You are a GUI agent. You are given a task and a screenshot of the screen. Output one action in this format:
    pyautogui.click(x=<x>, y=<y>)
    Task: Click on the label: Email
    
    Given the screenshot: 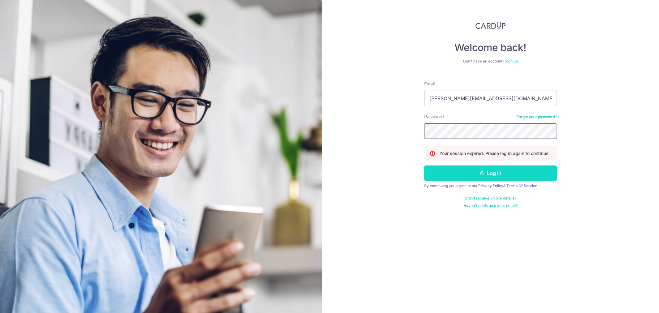 What is the action you would take?
    pyautogui.click(x=430, y=84)
    